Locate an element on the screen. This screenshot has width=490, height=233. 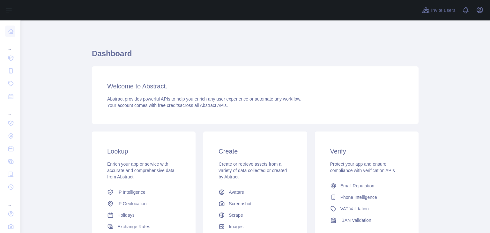
a: Screenshot is located at coordinates (255, 204).